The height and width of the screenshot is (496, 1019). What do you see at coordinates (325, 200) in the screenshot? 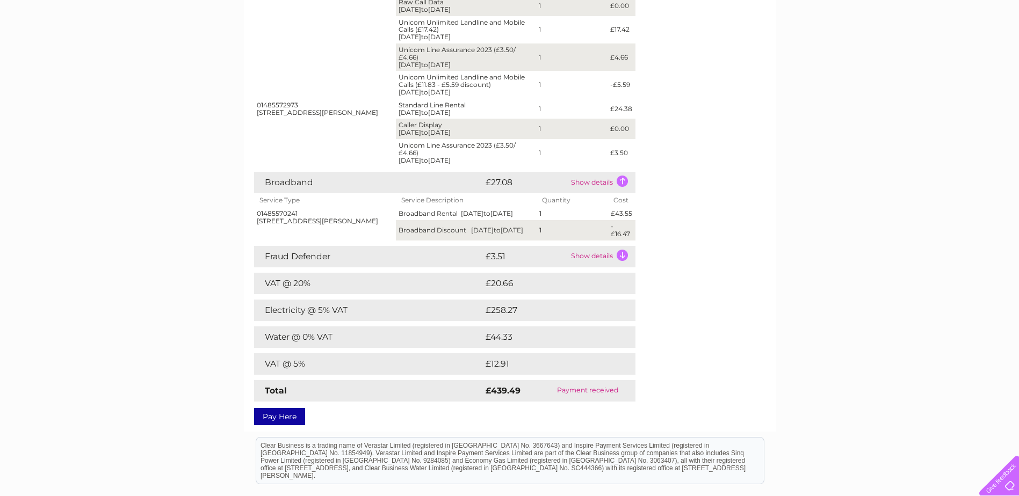
I see `th: Service Type` at bounding box center [325, 200].